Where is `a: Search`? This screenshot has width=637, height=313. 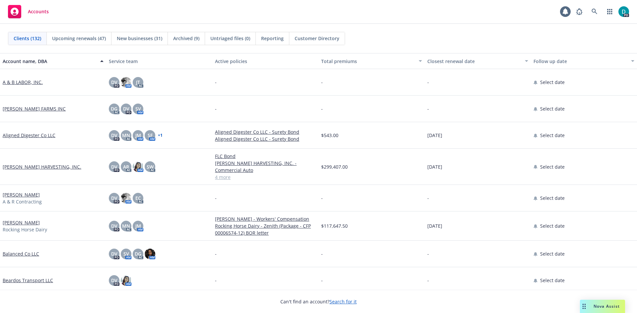
a: Search is located at coordinates (595, 12).